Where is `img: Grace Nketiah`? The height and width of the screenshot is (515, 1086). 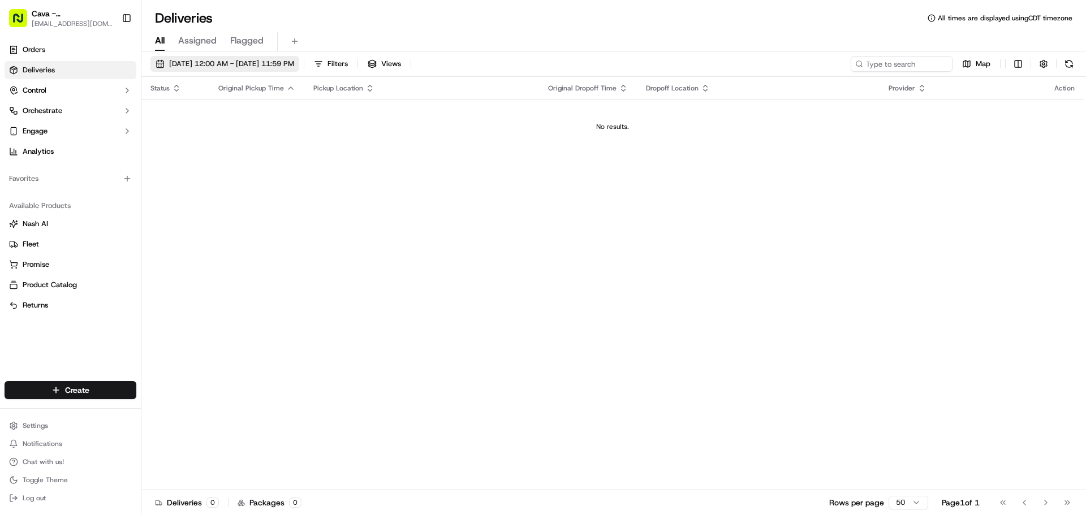
img: Grace Nketiah is located at coordinates (20, 204).